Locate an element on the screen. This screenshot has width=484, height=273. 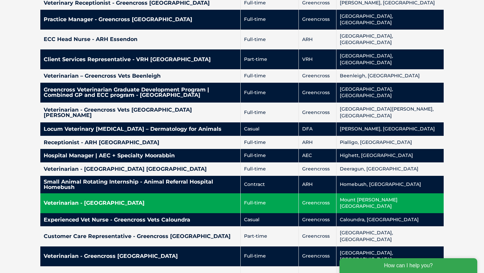
h4: Hospital Manager | AEC + Specialty Moorabbin is located at coordinates (140, 156).